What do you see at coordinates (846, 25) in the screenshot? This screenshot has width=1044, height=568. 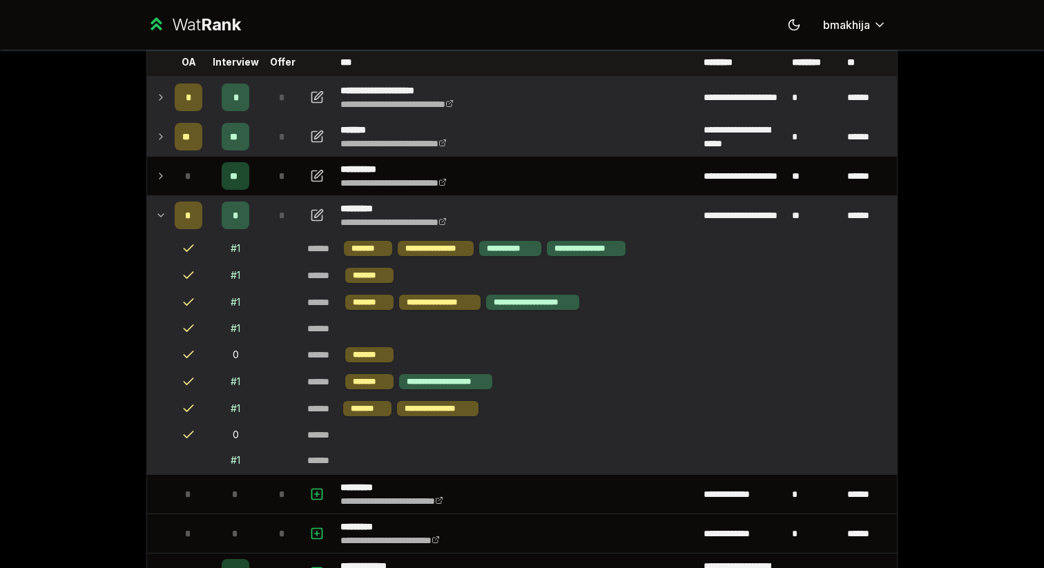 I see `span: bmakhija` at bounding box center [846, 25].